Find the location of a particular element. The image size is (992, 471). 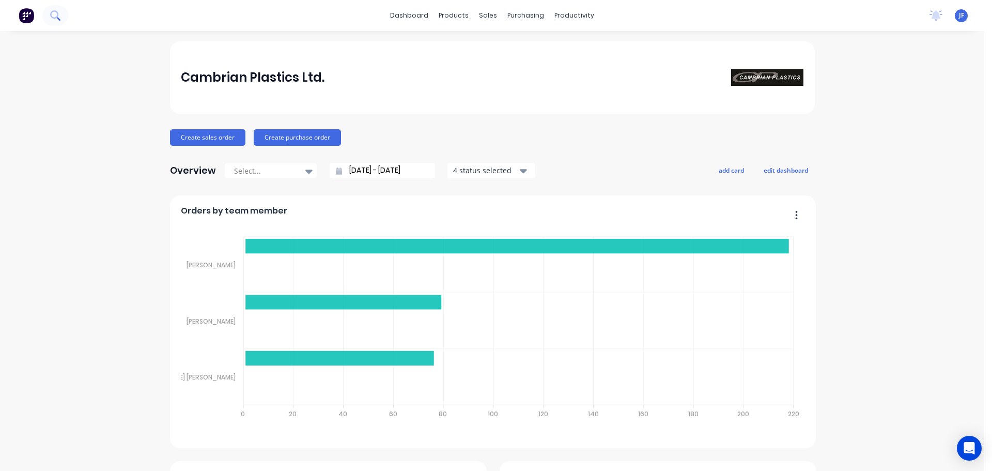

tspan: 180 is located at coordinates (693, 413).